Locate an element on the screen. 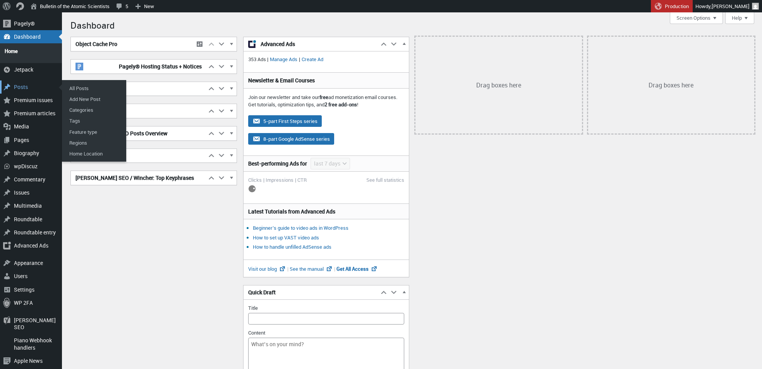  a: Beginner’s guide to video ads in WordPress is located at coordinates (300, 228).